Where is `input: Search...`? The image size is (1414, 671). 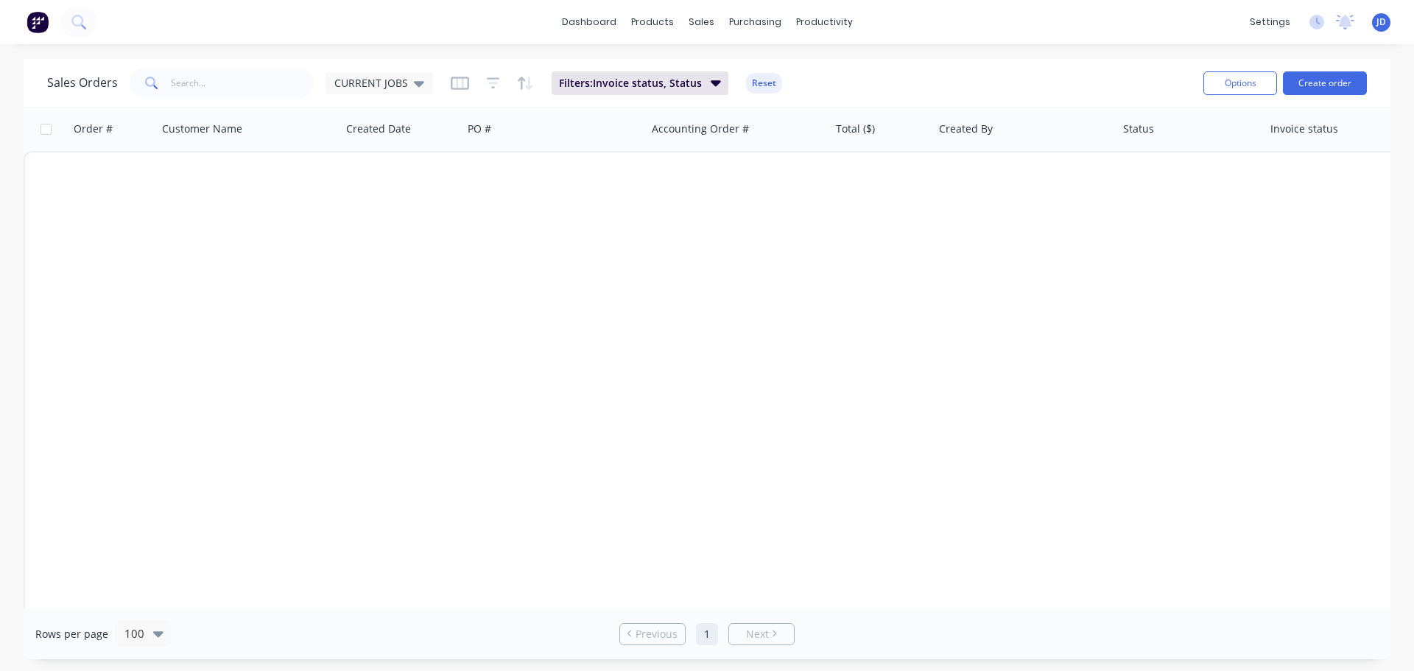 input: Search... is located at coordinates (242, 83).